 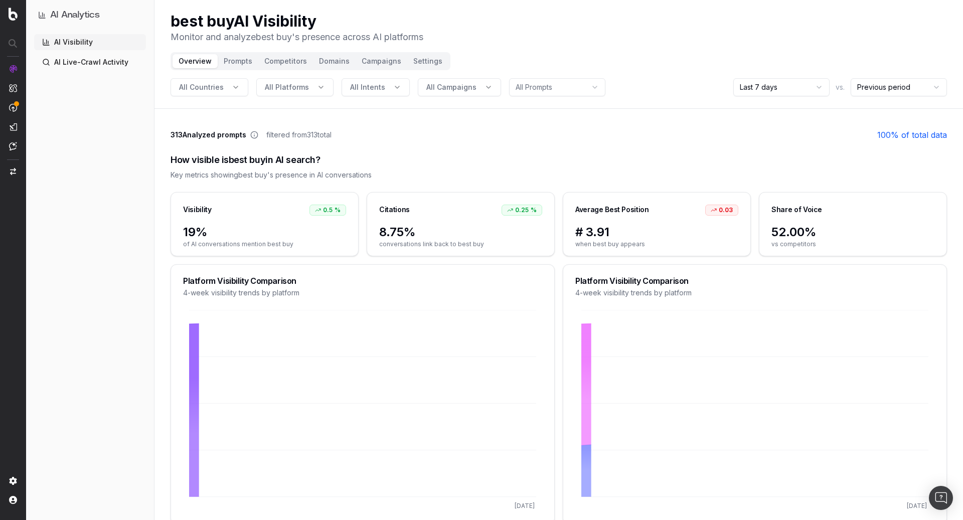 What do you see at coordinates (559, 160) in the screenshot?
I see `div: How visible is best buy in AI search?` at bounding box center [559, 160].